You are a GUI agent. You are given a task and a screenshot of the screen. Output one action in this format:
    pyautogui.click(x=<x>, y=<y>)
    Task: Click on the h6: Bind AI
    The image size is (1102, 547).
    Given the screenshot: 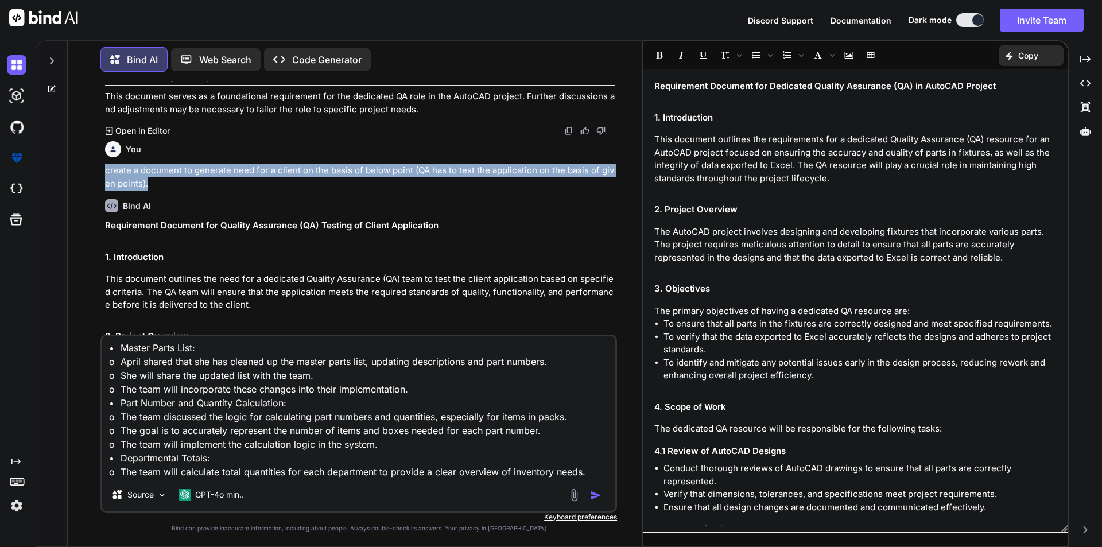 What is the action you would take?
    pyautogui.click(x=137, y=206)
    